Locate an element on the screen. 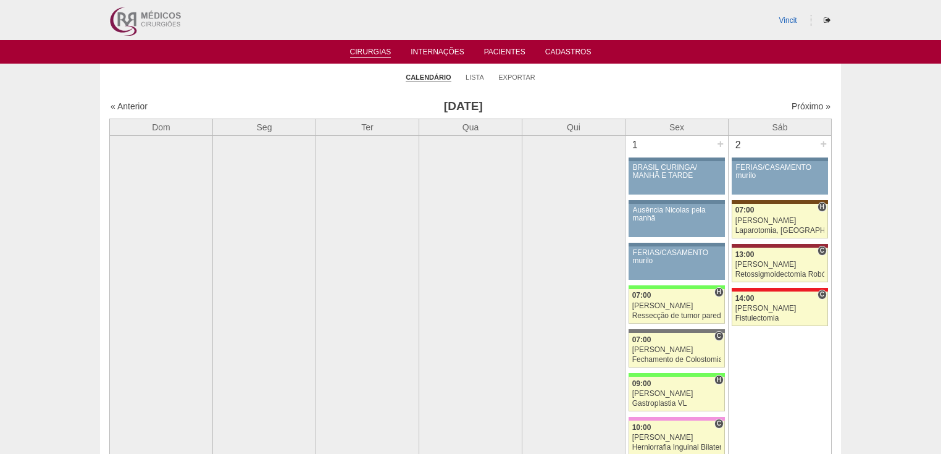 The height and width of the screenshot is (454, 941). th: Ter is located at coordinates (367, 127).